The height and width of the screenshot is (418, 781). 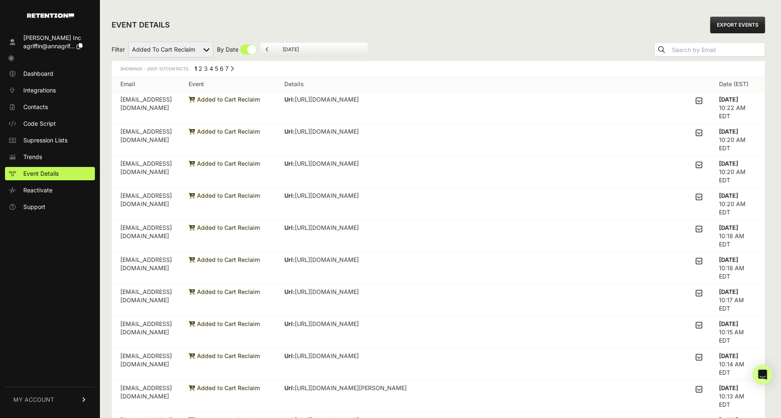 What do you see at coordinates (213, 70) in the screenshot?
I see `div: Pagination` at bounding box center [213, 70].